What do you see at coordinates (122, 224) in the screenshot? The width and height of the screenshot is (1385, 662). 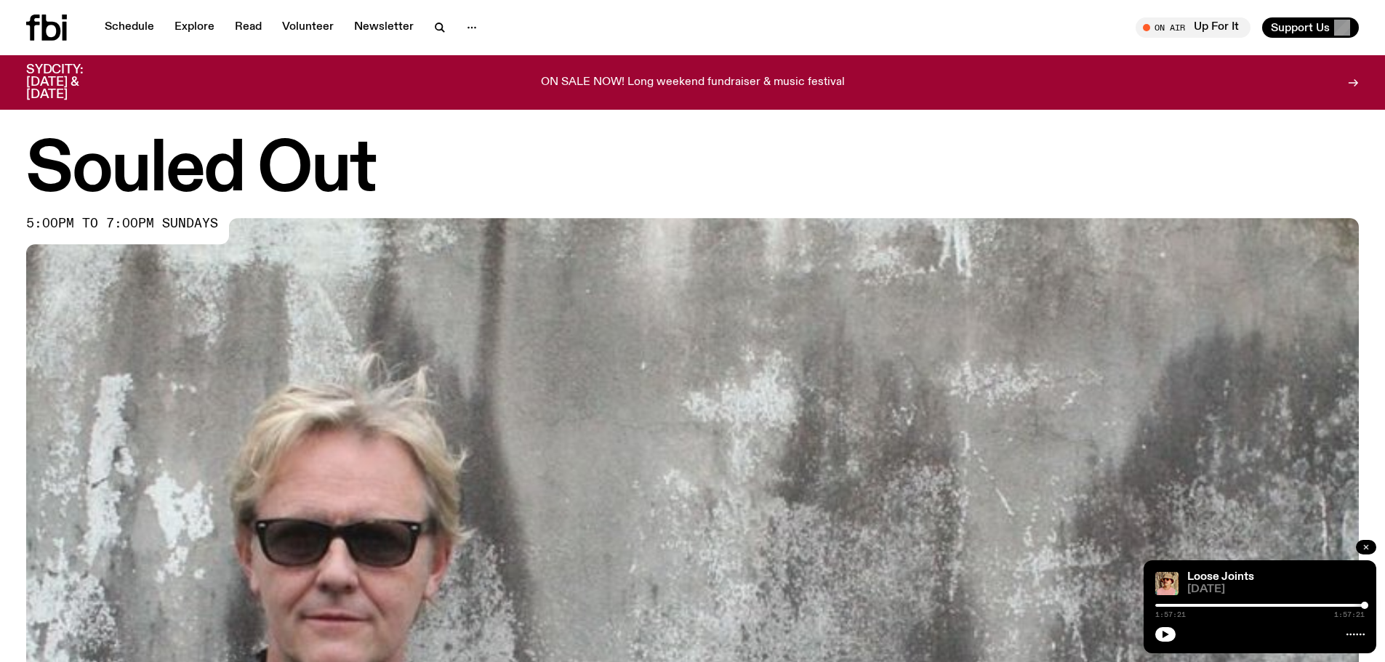 I see `span: 5:00pm to 7:00pm sundays` at bounding box center [122, 224].